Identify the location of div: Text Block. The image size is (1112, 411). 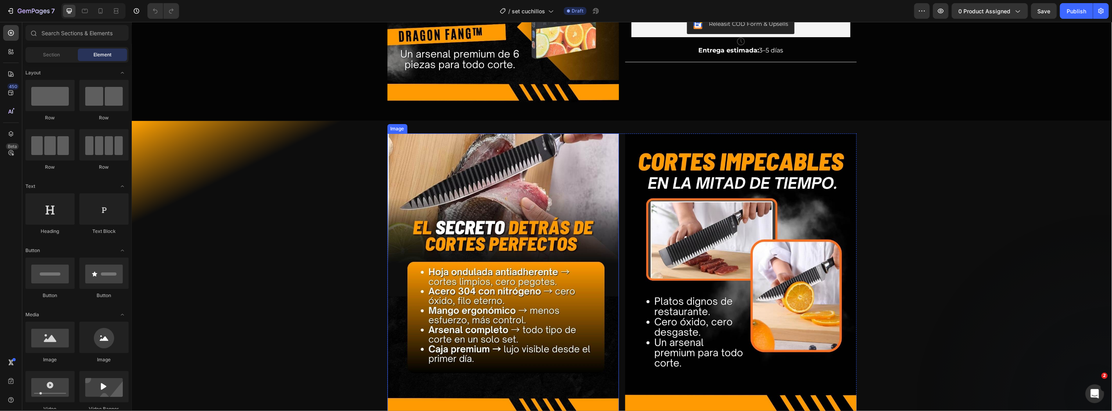
(104, 231).